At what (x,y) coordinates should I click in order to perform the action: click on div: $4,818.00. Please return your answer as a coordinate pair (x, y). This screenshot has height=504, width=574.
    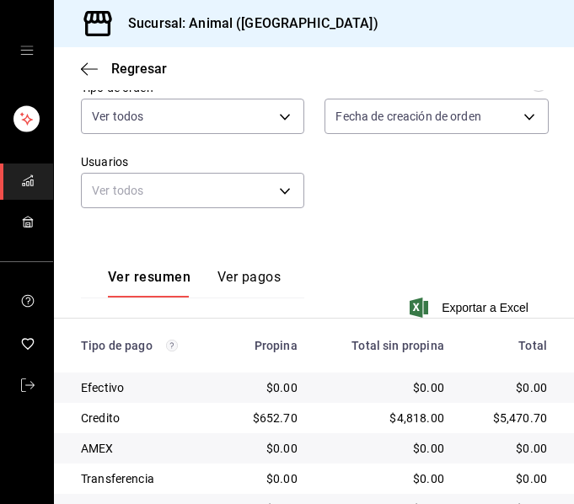
    Looking at the image, I should click on (384, 418).